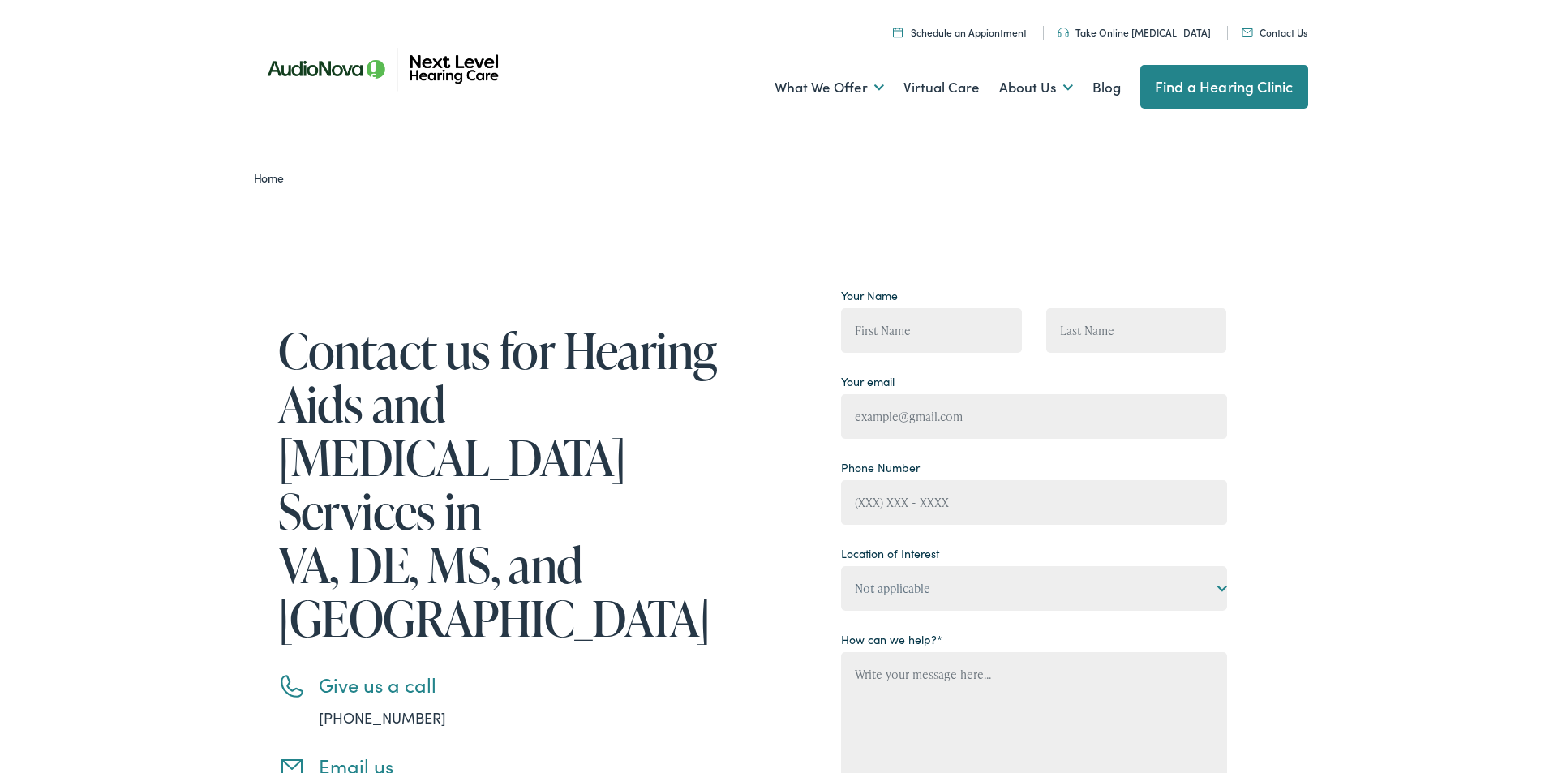 Image resolution: width=1545 pixels, height=773 pixels. Describe the element at coordinates (868, 381) in the screenshot. I see `label: Your email` at that location.